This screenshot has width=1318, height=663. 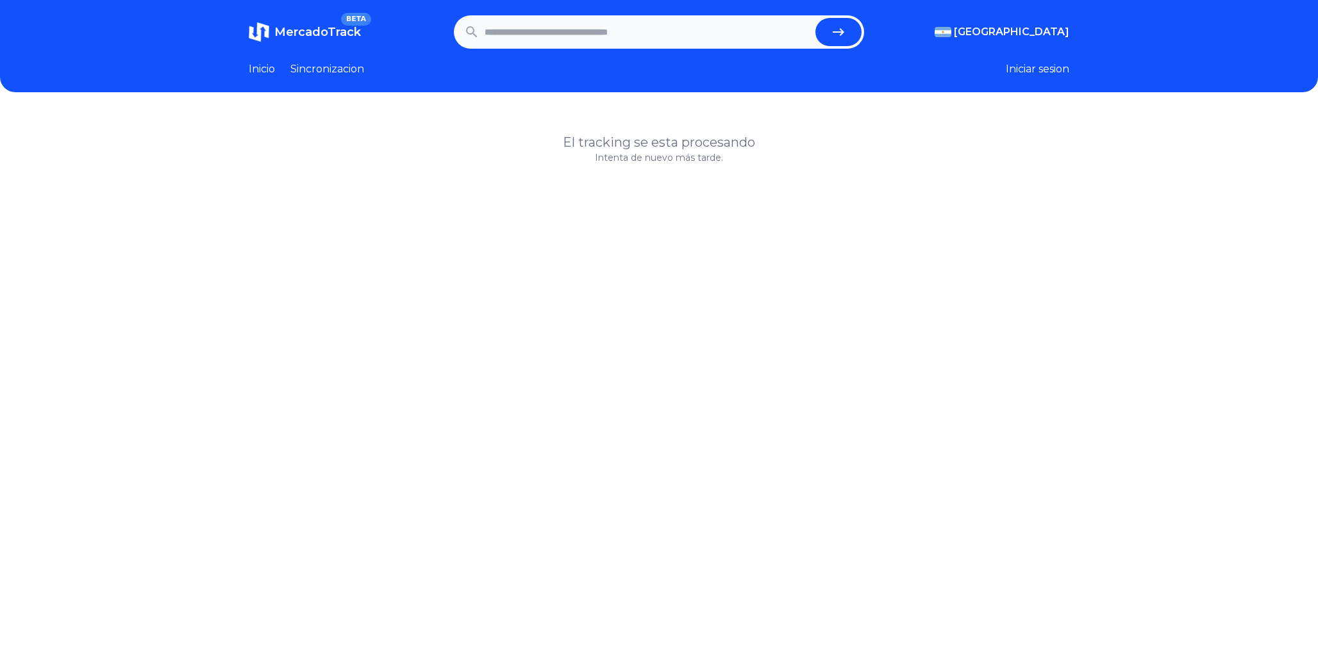 I want to click on button: Iniciar sesion, so click(x=1037, y=69).